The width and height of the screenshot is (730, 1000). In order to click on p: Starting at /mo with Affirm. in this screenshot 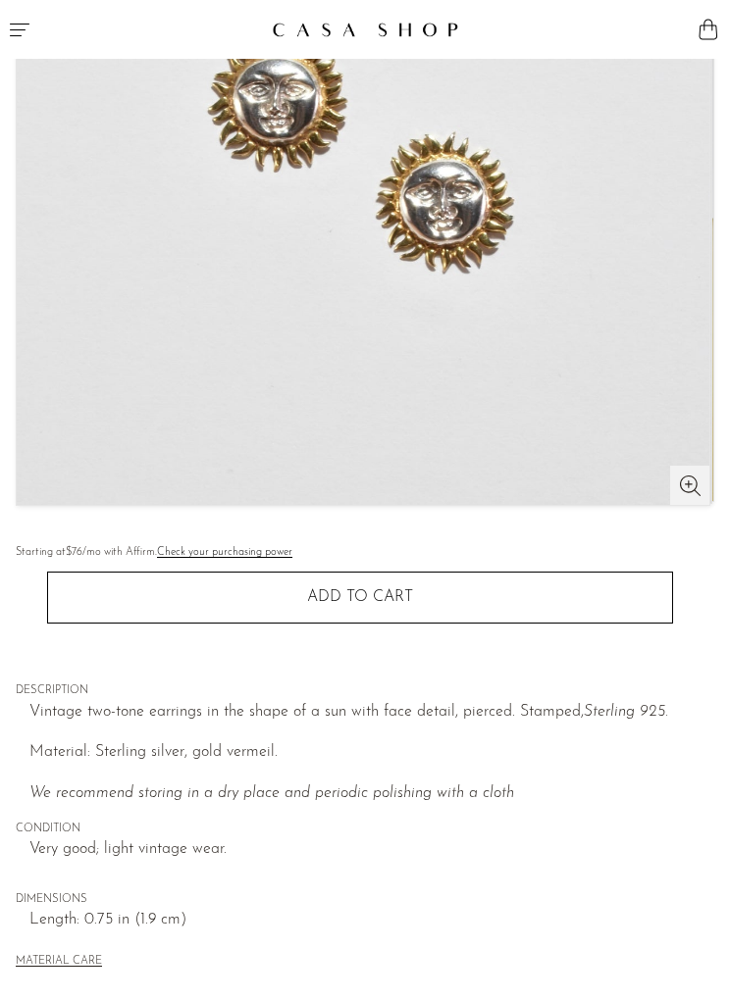, I will do `click(365, 553)`.